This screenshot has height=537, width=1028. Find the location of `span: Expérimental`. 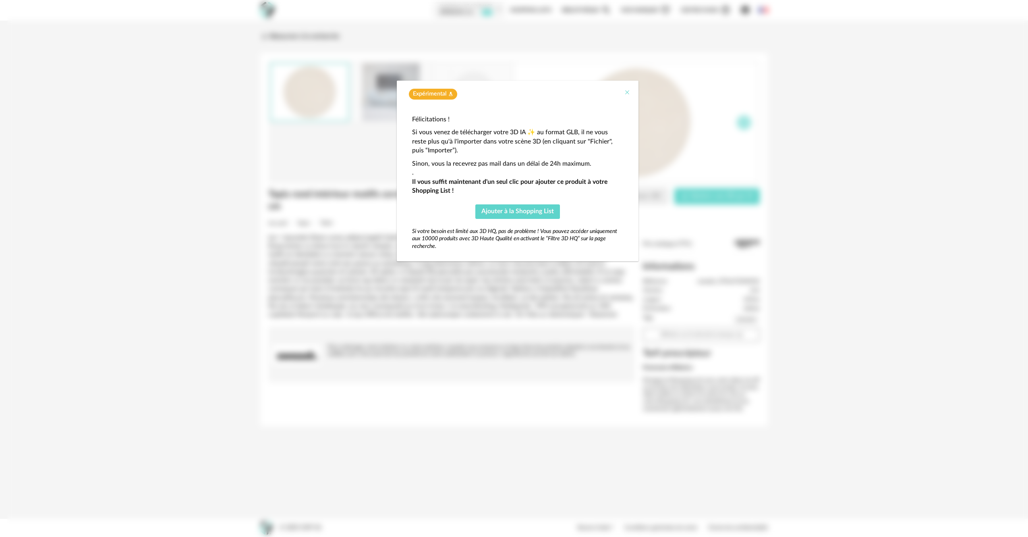

span: Expérimental is located at coordinates (430, 94).